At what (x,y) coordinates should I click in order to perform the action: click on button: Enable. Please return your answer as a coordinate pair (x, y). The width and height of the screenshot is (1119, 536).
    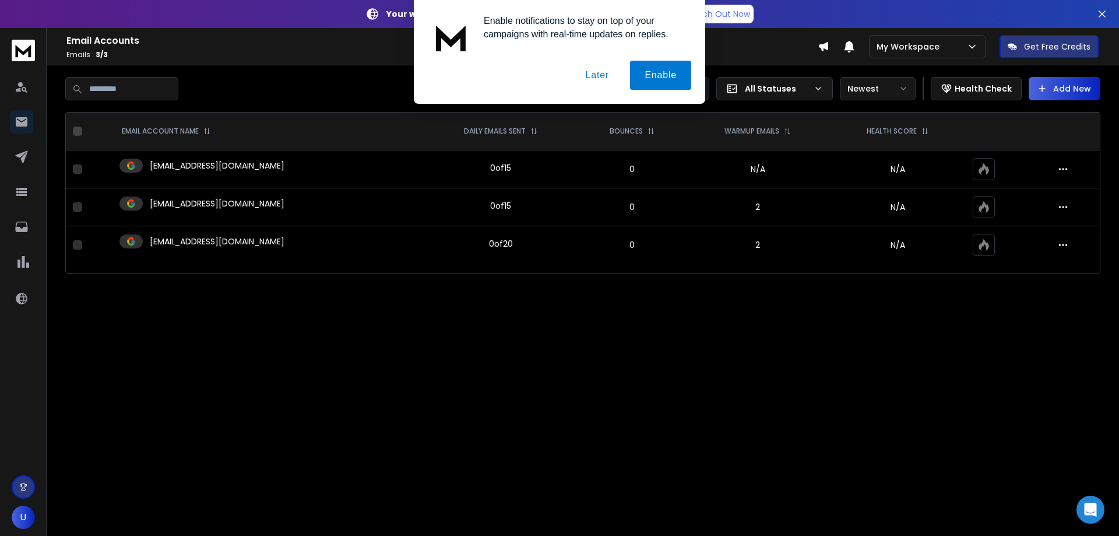
    Looking at the image, I should click on (660, 75).